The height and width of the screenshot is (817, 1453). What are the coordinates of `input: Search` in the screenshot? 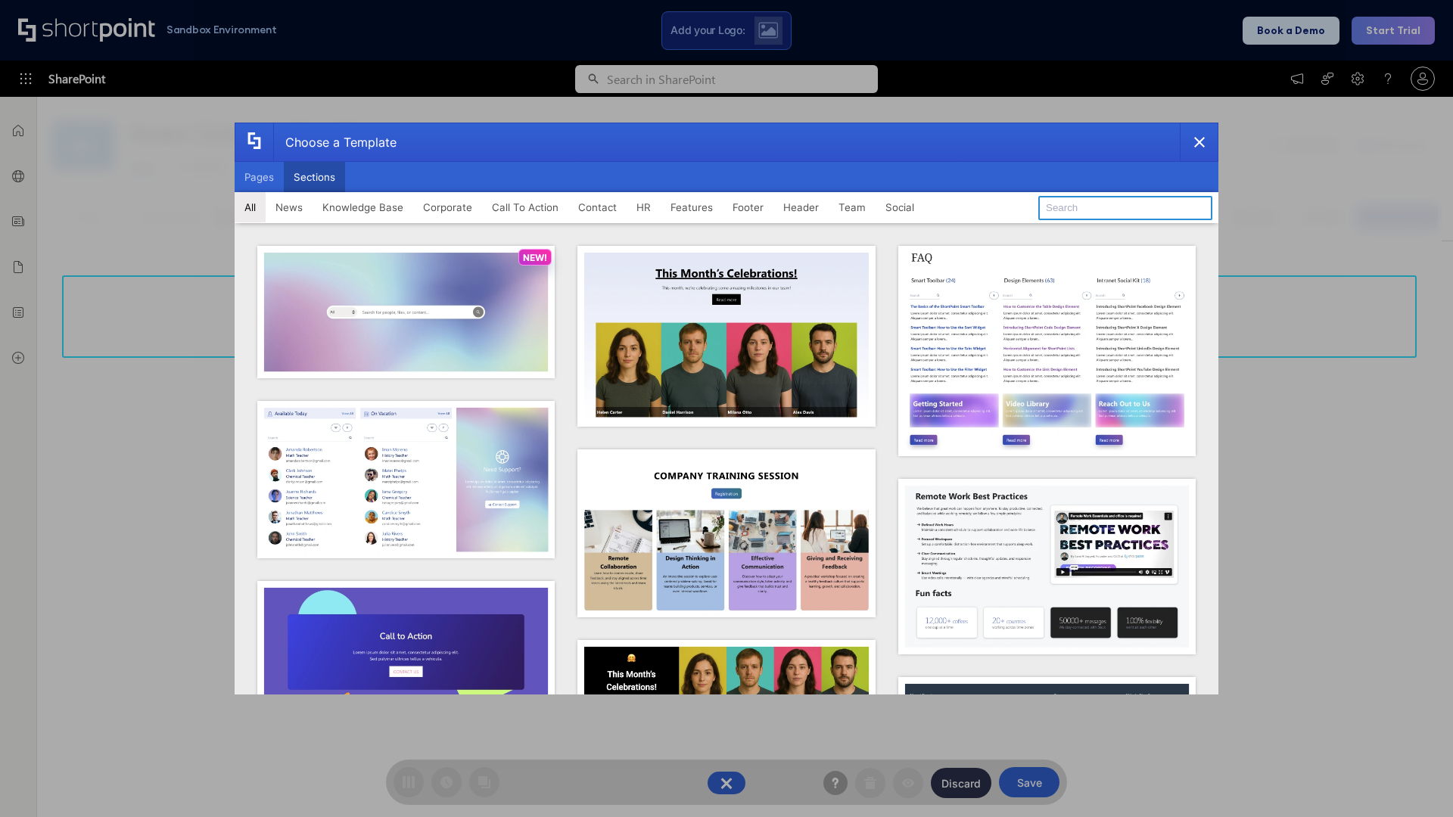 It's located at (1125, 208).